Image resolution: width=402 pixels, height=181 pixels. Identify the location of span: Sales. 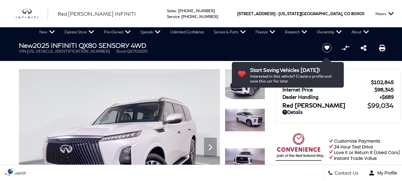
(172, 11).